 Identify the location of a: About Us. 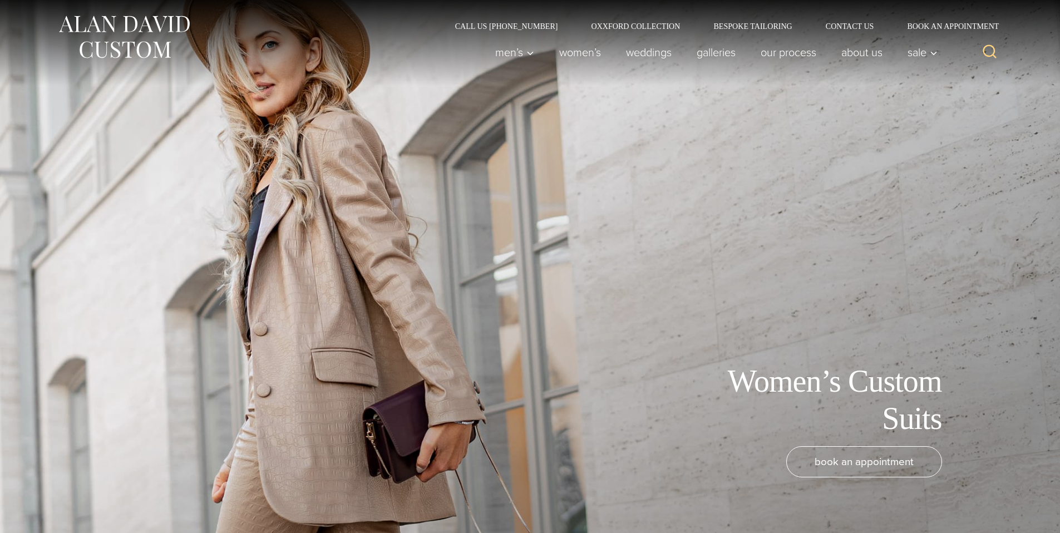
(861, 52).